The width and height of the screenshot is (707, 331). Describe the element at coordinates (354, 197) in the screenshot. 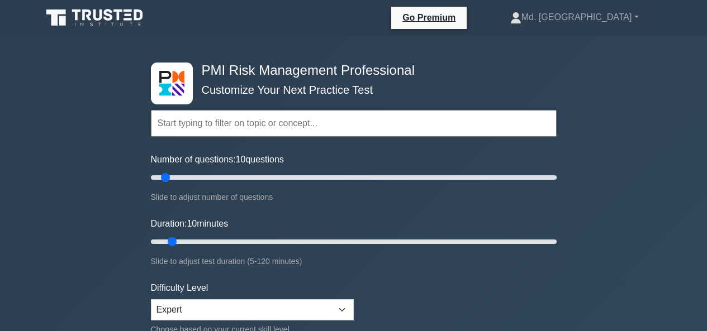

I see `div: Slide to adjust number of questions` at that location.